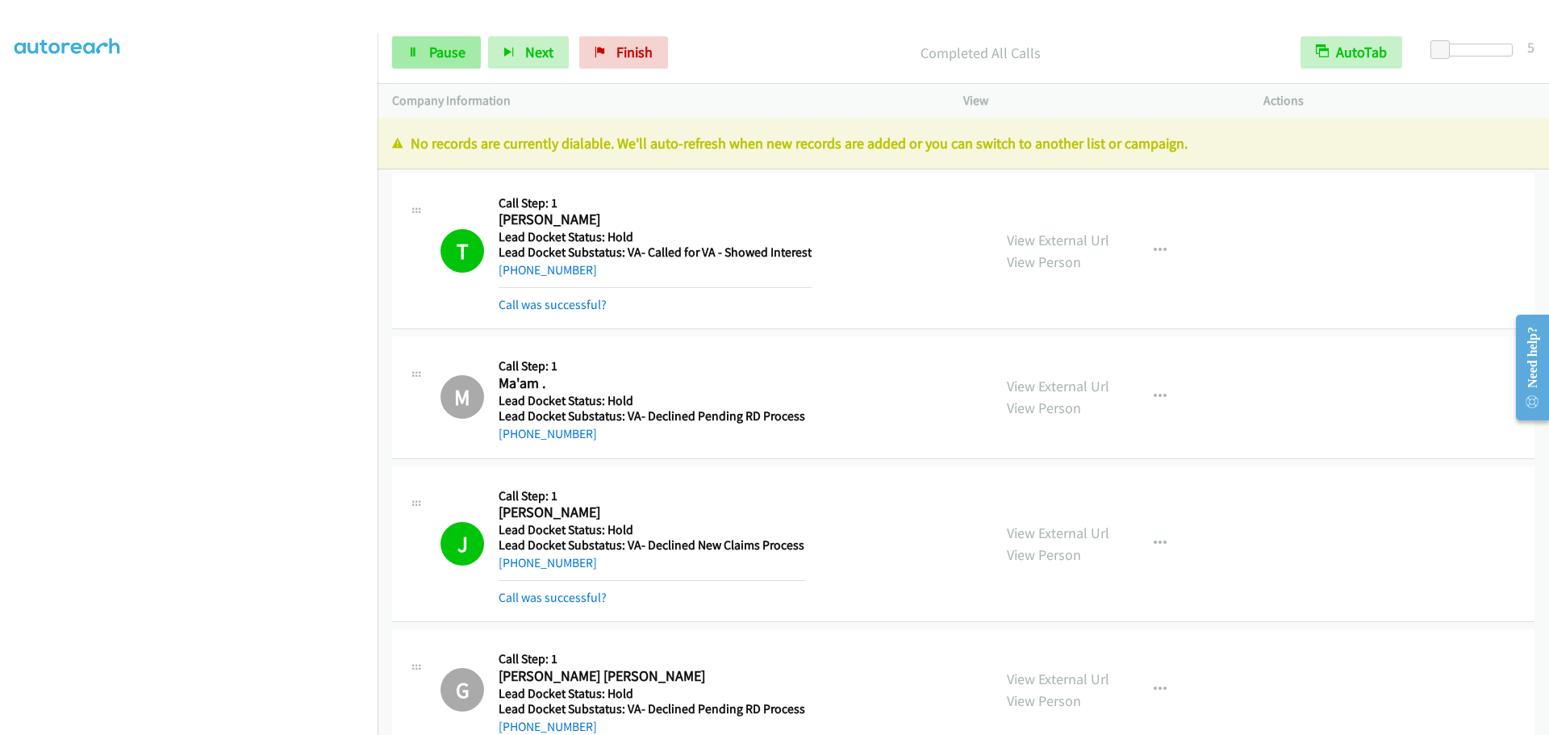 The width and height of the screenshot is (1549, 735). Describe the element at coordinates (980, 52) in the screenshot. I see `p: Completed All Calls` at that location.